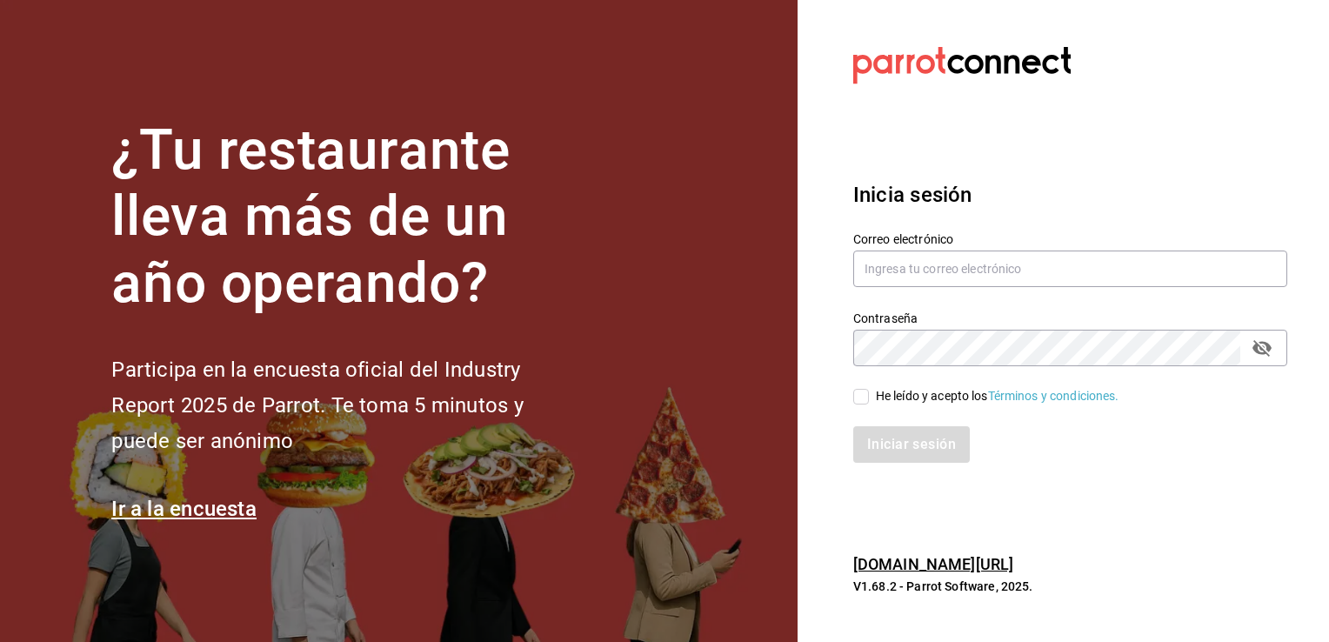 The height and width of the screenshot is (642, 1329). I want to click on h1: ¿Tu restaurante lleva más de un año operando?, so click(346, 217).